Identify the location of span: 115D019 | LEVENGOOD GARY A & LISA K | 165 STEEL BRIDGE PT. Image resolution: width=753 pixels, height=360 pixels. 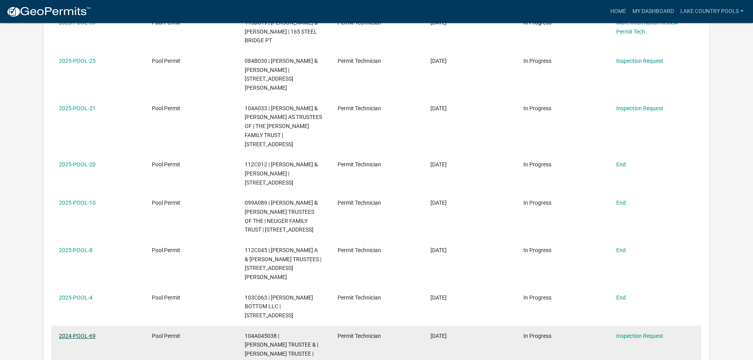
(281, 32).